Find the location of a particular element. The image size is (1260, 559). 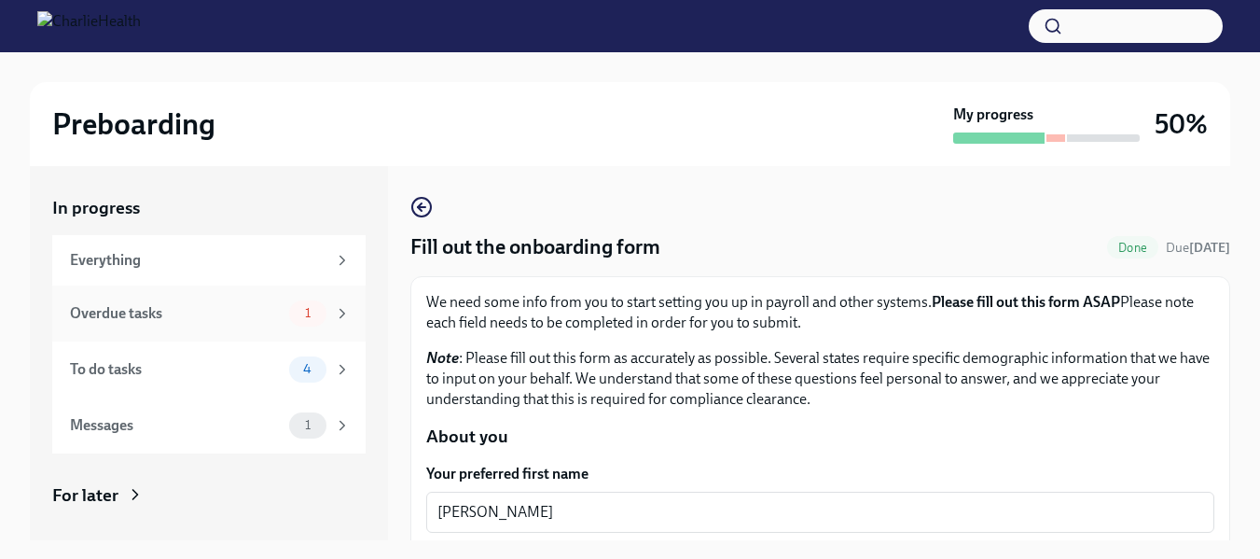

span: August 14th, 2025 08:00 is located at coordinates (1198, 247).